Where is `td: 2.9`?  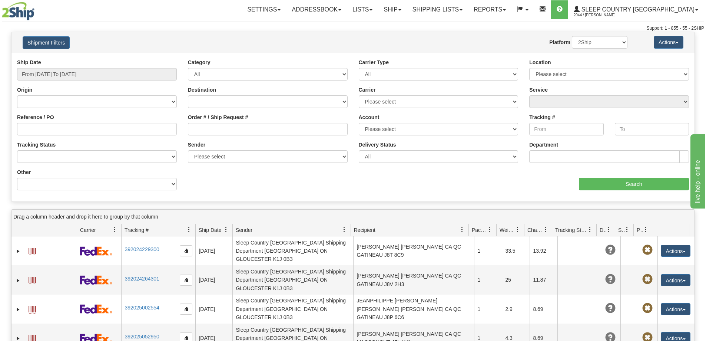 td: 2.9 is located at coordinates (516, 309).